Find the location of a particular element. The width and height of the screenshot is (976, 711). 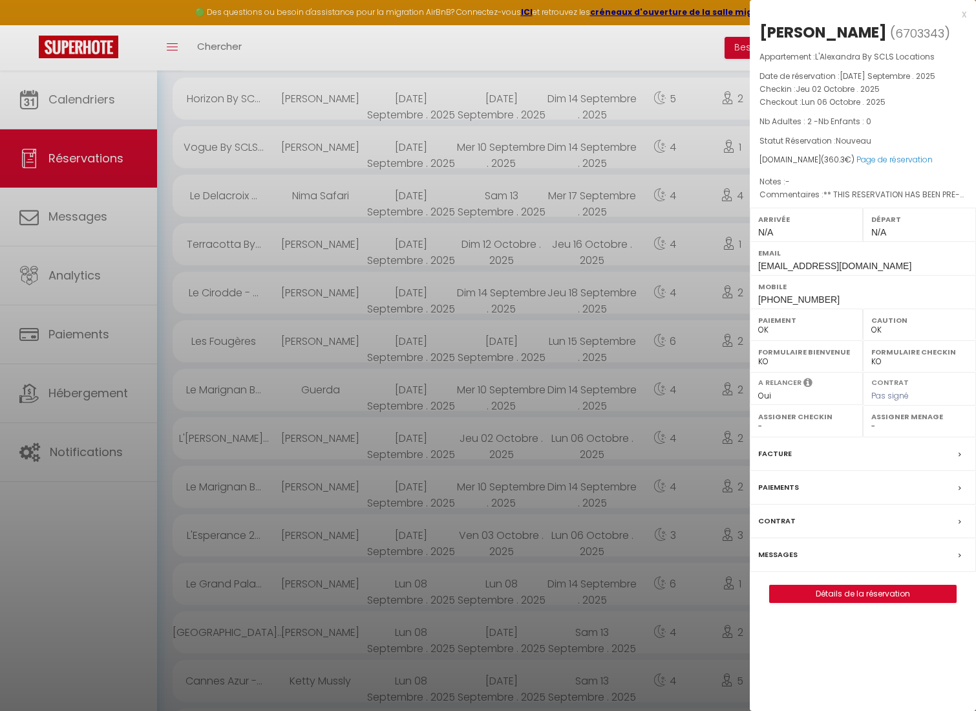

p: Commentaires : is located at coordinates (863, 195).